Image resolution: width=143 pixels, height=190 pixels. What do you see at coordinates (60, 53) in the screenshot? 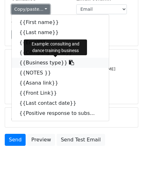
I see `a: {{Company name}}` at bounding box center [60, 53].